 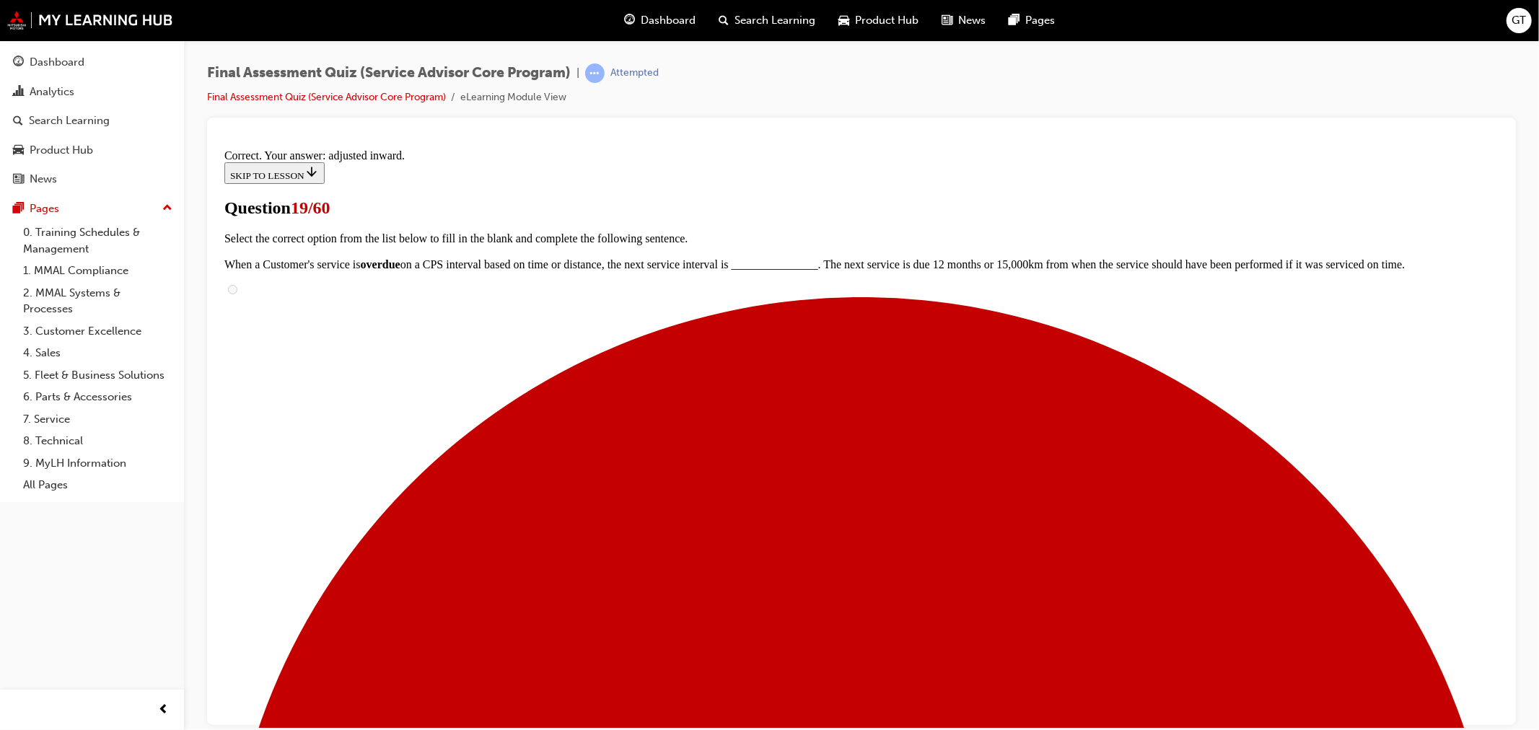 I want to click on span: Product Hub, so click(x=887, y=20).